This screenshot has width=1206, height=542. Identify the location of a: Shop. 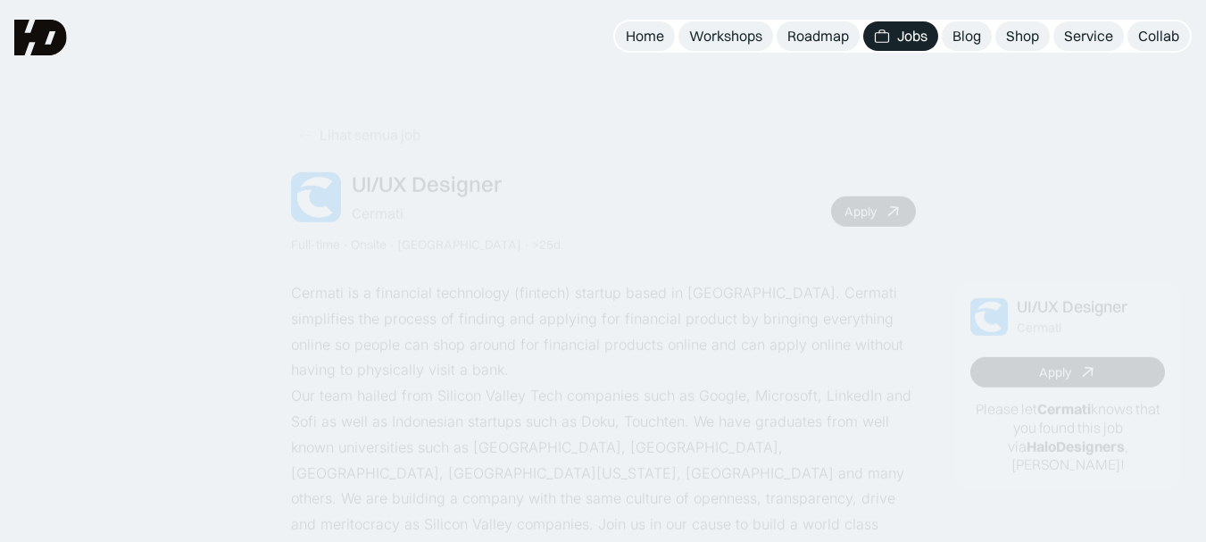
(1022, 36).